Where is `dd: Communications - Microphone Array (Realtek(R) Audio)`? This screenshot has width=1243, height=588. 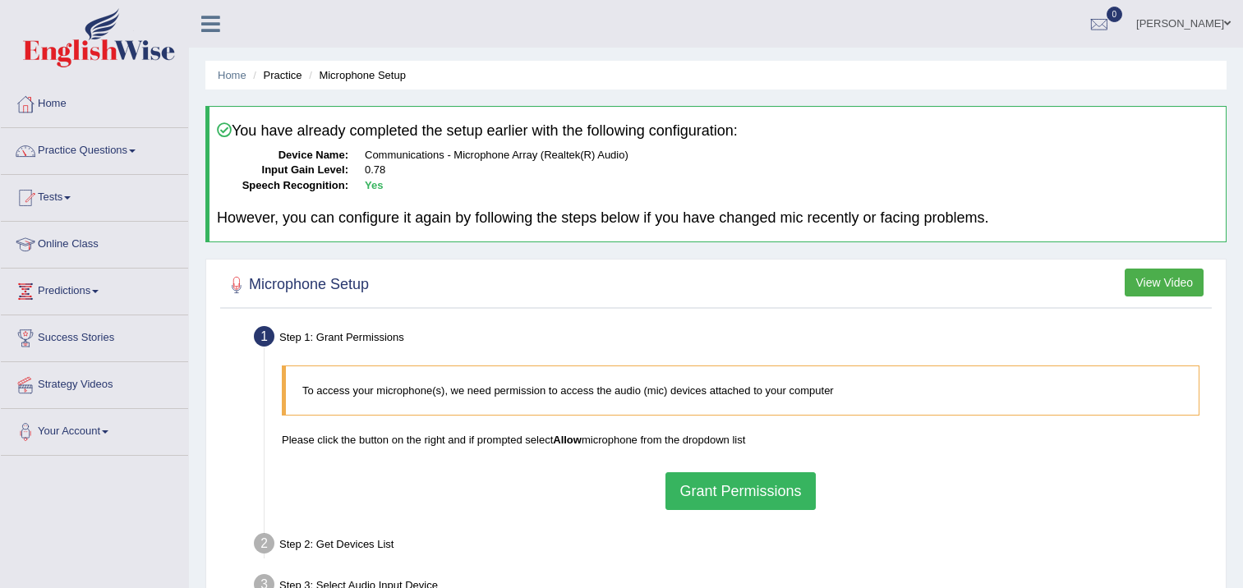 dd: Communications - Microphone Array (Realtek(R) Audio) is located at coordinates (791, 155).